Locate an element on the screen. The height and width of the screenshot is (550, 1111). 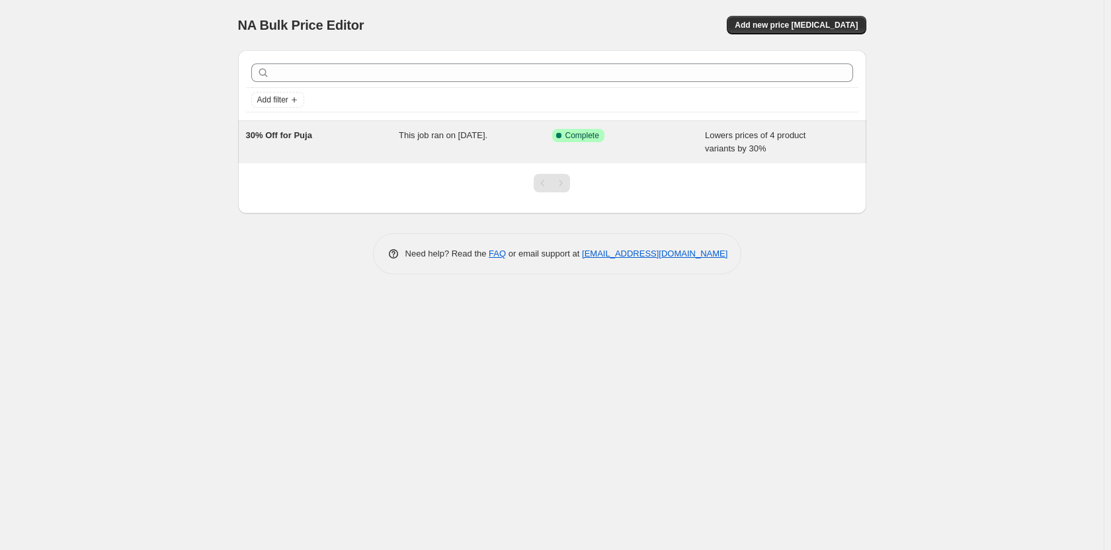
span: NA Bulk Price Editor is located at coordinates (301, 25).